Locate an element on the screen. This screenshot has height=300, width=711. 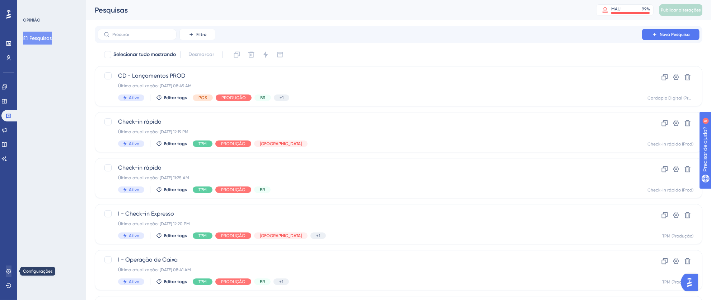
font: 99 is located at coordinates (644, 9).